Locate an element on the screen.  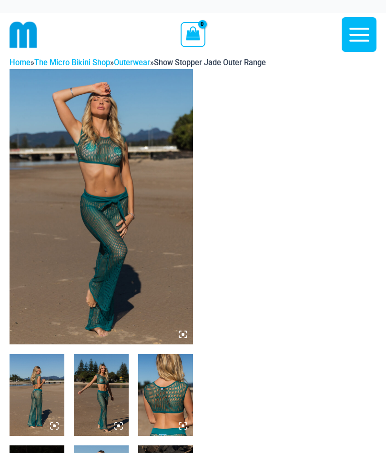
a: Outerwear is located at coordinates (132, 62).